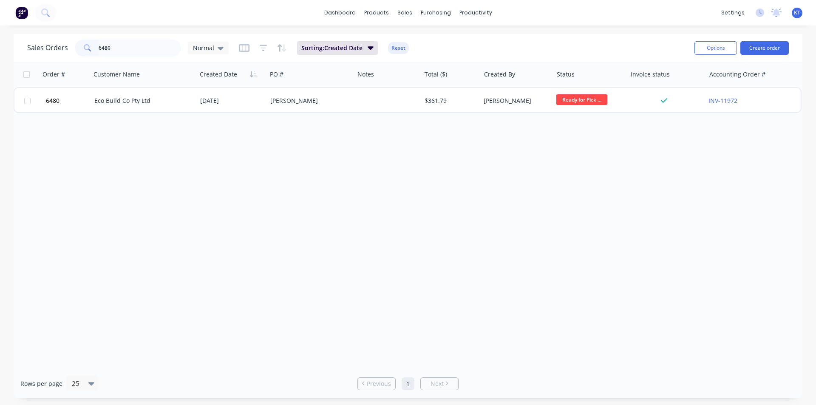  I want to click on button: Create order, so click(764, 48).